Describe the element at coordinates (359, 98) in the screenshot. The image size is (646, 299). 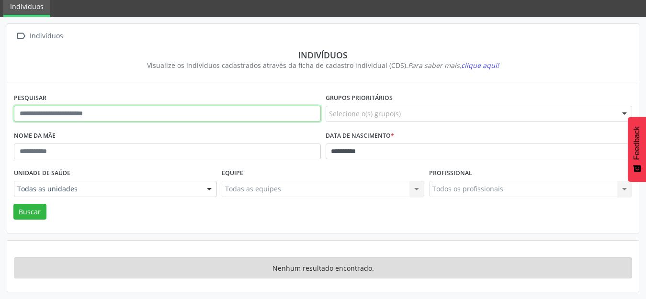
I see `label: Grupos prioritários` at that location.